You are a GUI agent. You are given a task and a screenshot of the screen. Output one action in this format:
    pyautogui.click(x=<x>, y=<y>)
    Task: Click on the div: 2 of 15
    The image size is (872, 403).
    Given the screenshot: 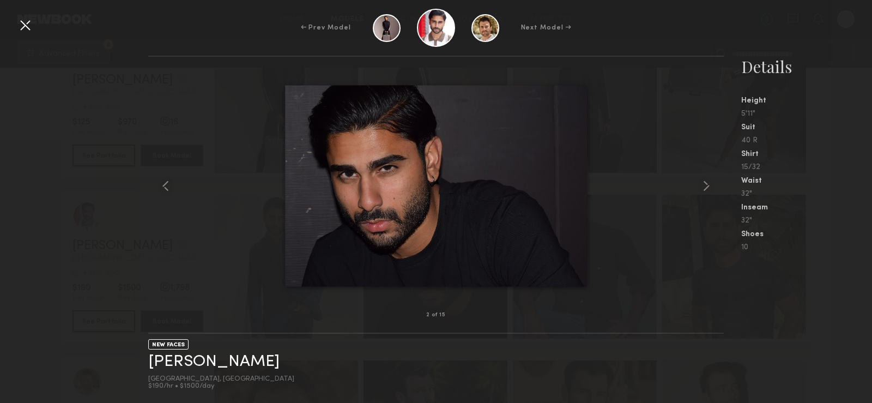 What is the action you would take?
    pyautogui.click(x=436, y=315)
    